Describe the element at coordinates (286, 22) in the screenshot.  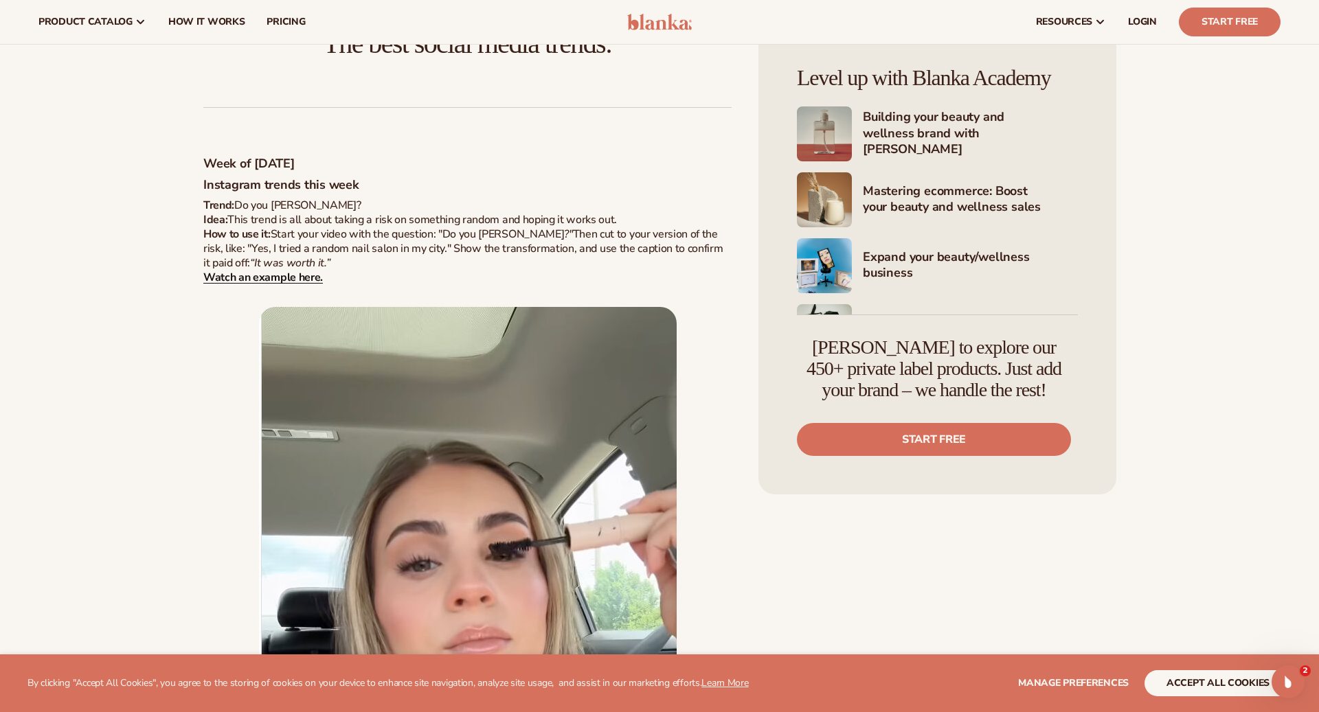
I see `span: pricing` at that location.